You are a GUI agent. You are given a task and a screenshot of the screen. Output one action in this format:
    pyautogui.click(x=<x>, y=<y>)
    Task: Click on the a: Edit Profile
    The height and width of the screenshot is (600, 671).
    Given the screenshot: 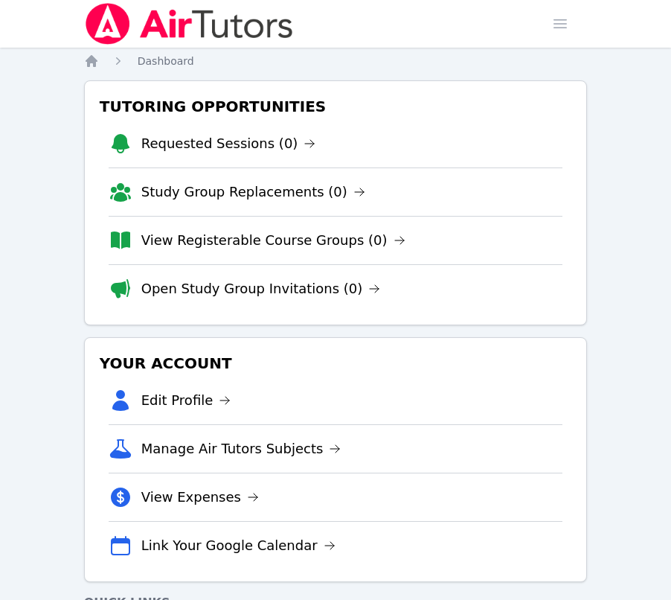 What is the action you would take?
    pyautogui.click(x=186, y=400)
    